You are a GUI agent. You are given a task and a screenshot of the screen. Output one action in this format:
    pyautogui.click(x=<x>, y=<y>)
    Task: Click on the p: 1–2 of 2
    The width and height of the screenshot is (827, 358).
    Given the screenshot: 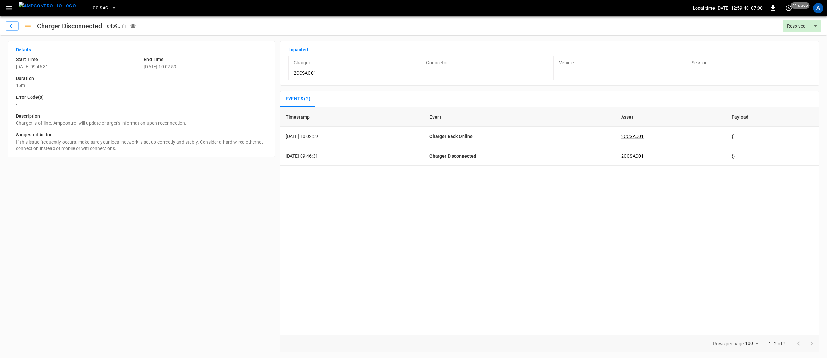 What is the action you would take?
    pyautogui.click(x=777, y=343)
    